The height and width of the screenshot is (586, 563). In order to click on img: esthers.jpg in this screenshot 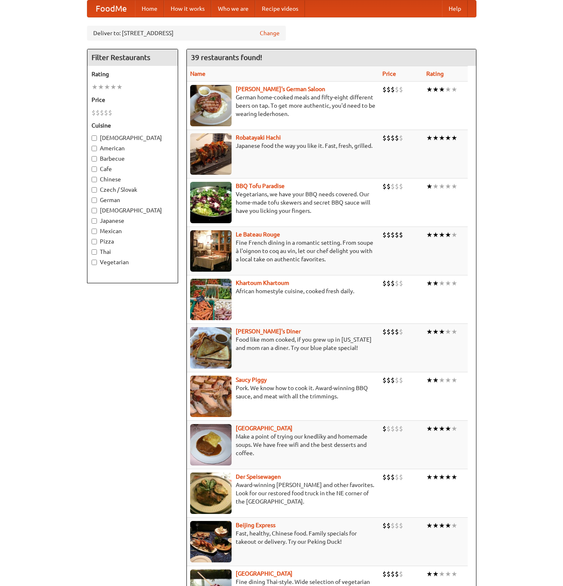, I will do `click(211, 106)`.